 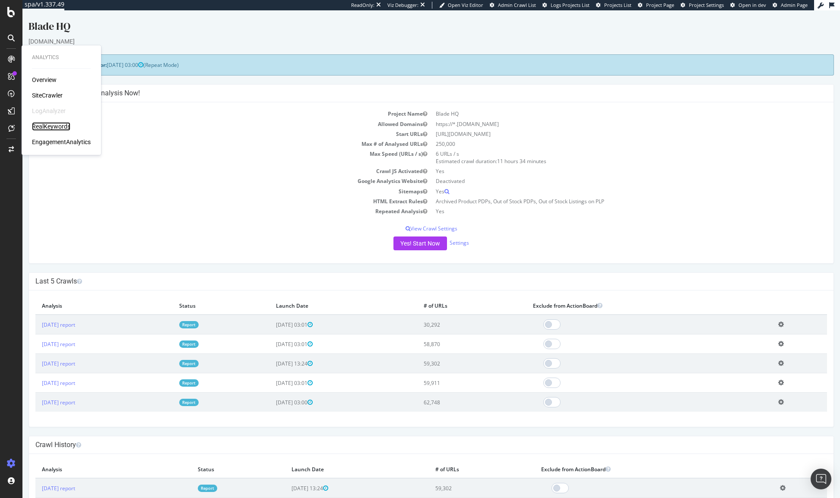 I want to click on span: Logs Projects List, so click(x=570, y=5).